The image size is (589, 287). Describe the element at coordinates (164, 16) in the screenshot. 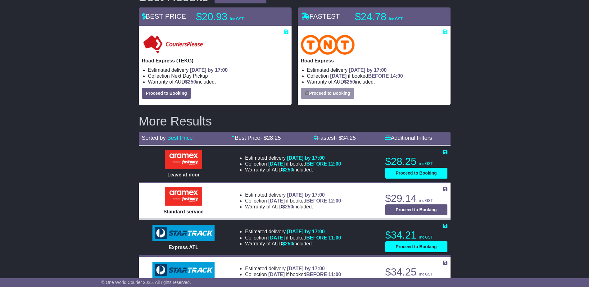

I see `span: BEST PRICE` at that location.